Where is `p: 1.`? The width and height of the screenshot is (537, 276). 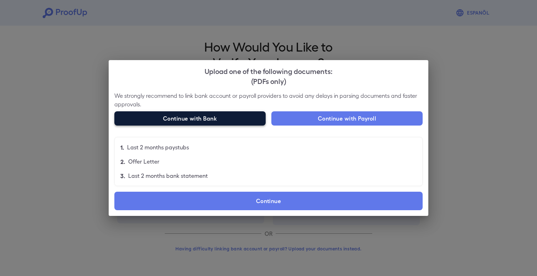
p: 1. is located at coordinates (122, 147).